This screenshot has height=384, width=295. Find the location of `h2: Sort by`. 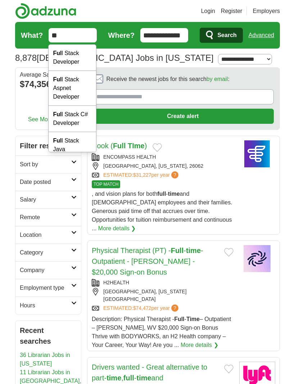

h2: Sort by is located at coordinates (45, 164).